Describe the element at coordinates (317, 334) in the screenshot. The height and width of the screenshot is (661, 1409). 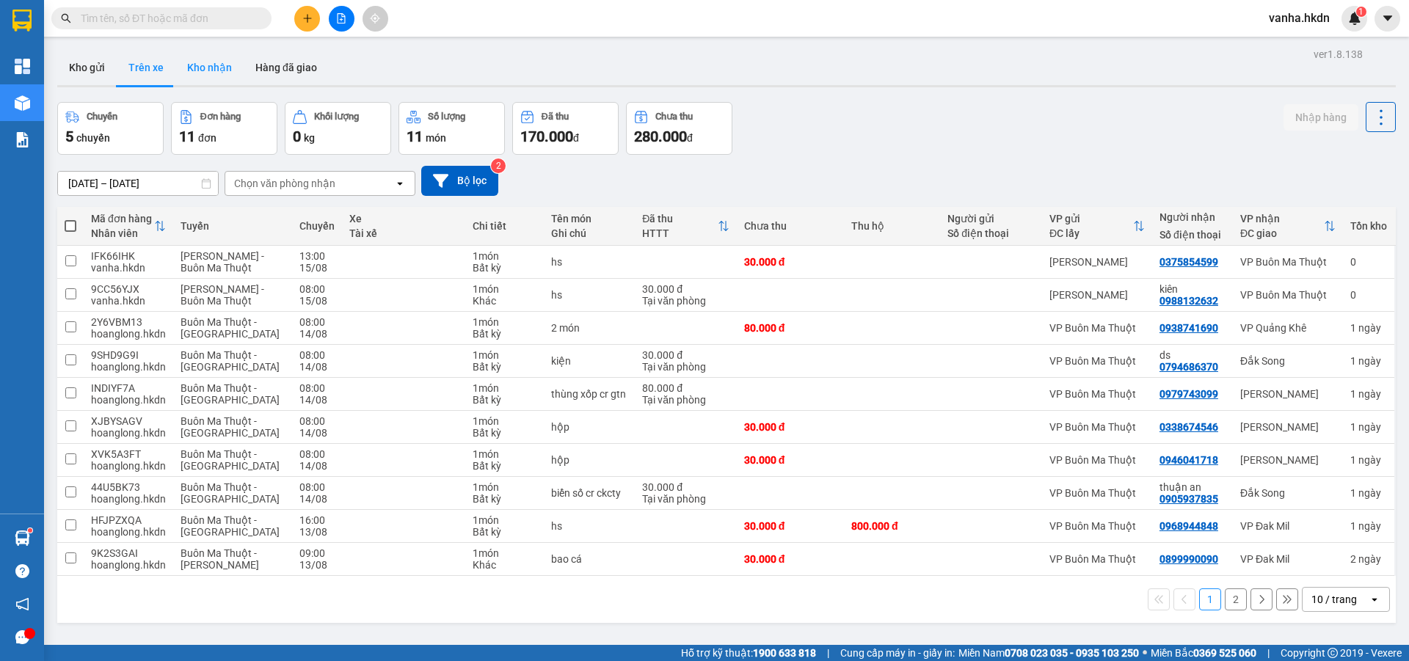
I see `div: 14/08` at that location.